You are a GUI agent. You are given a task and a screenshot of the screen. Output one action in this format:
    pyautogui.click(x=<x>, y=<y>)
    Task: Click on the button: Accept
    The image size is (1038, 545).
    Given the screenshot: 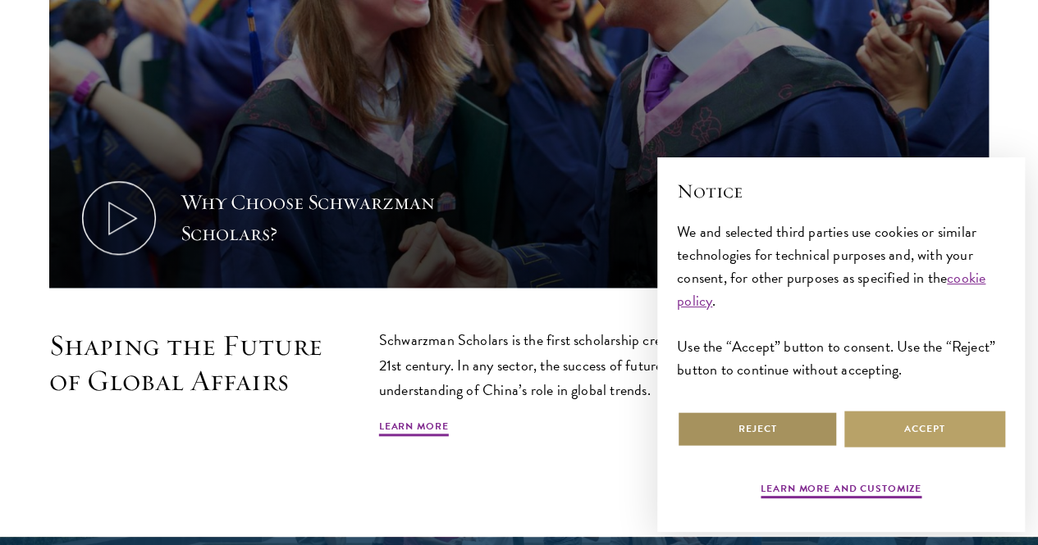 What is the action you would take?
    pyautogui.click(x=924, y=429)
    